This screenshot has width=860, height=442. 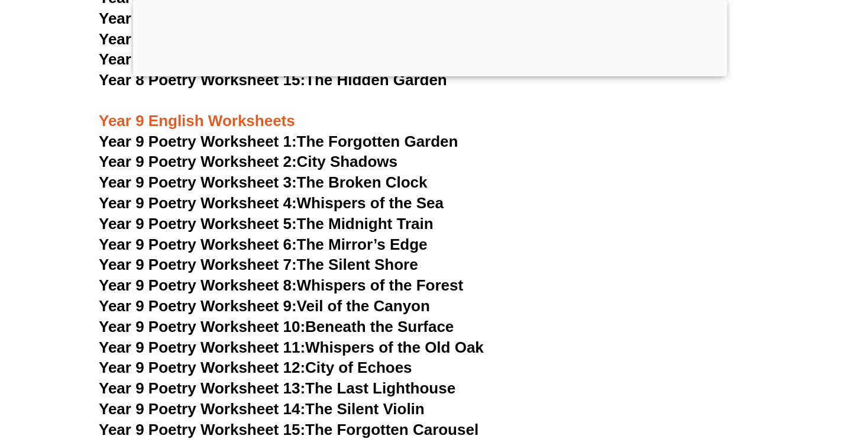 What do you see at coordinates (198, 306) in the screenshot?
I see `span: Year 9 Poetry Worksheet 9:` at bounding box center [198, 306].